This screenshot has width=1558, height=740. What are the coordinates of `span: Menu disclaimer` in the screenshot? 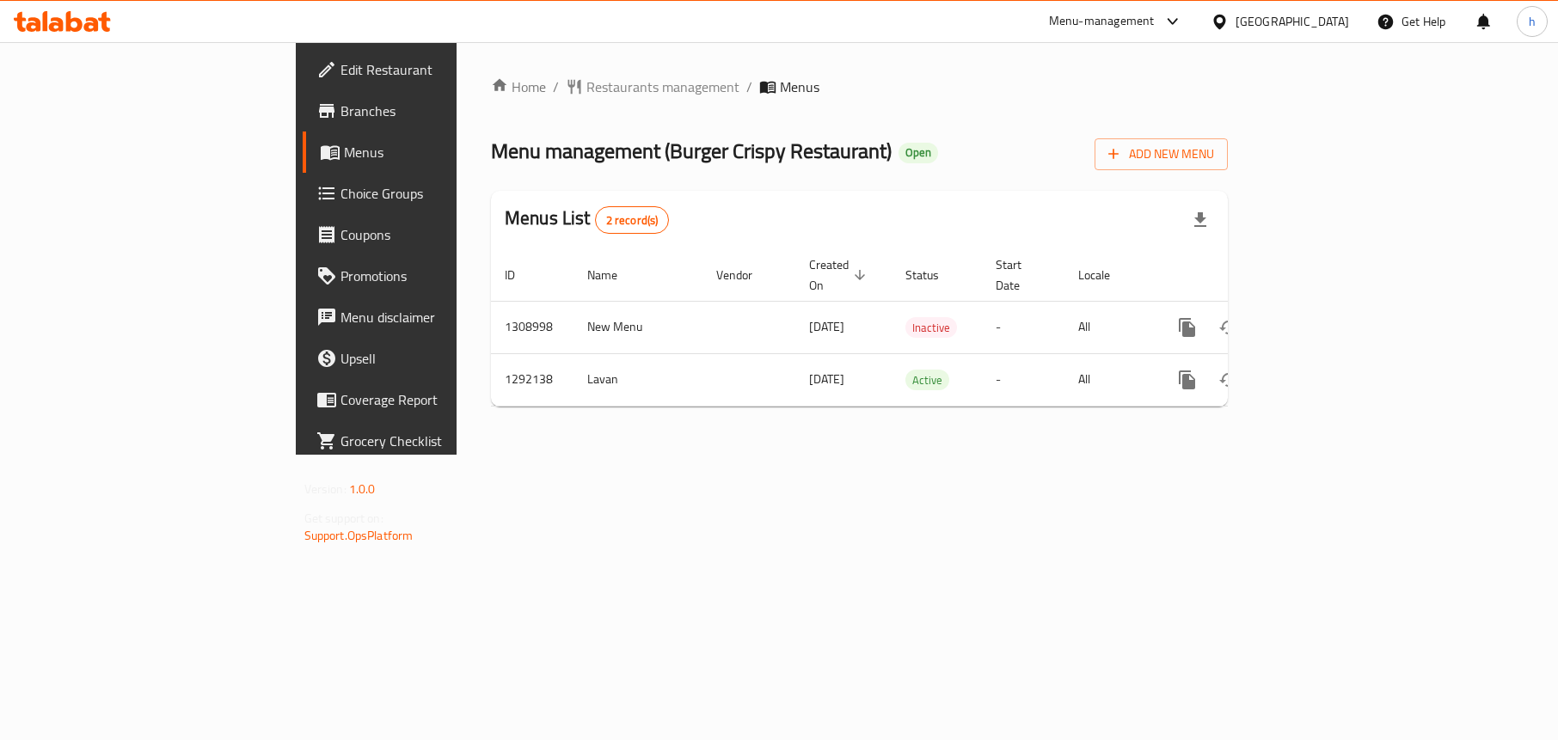 It's located at (441, 317).